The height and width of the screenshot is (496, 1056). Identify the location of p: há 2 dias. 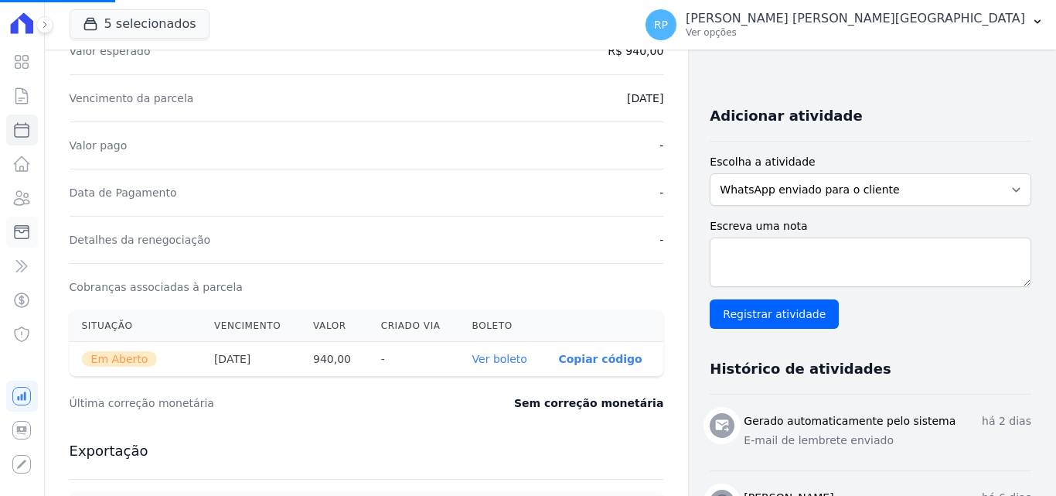
(1007, 421).